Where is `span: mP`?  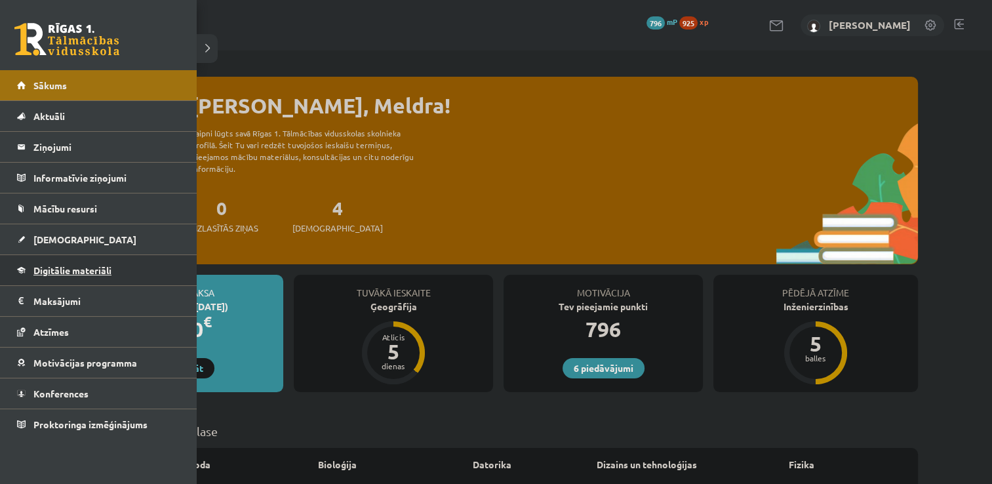 span: mP is located at coordinates (672, 22).